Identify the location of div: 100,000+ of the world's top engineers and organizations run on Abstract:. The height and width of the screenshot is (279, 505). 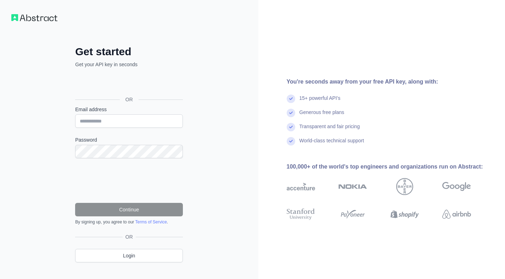
(390, 167).